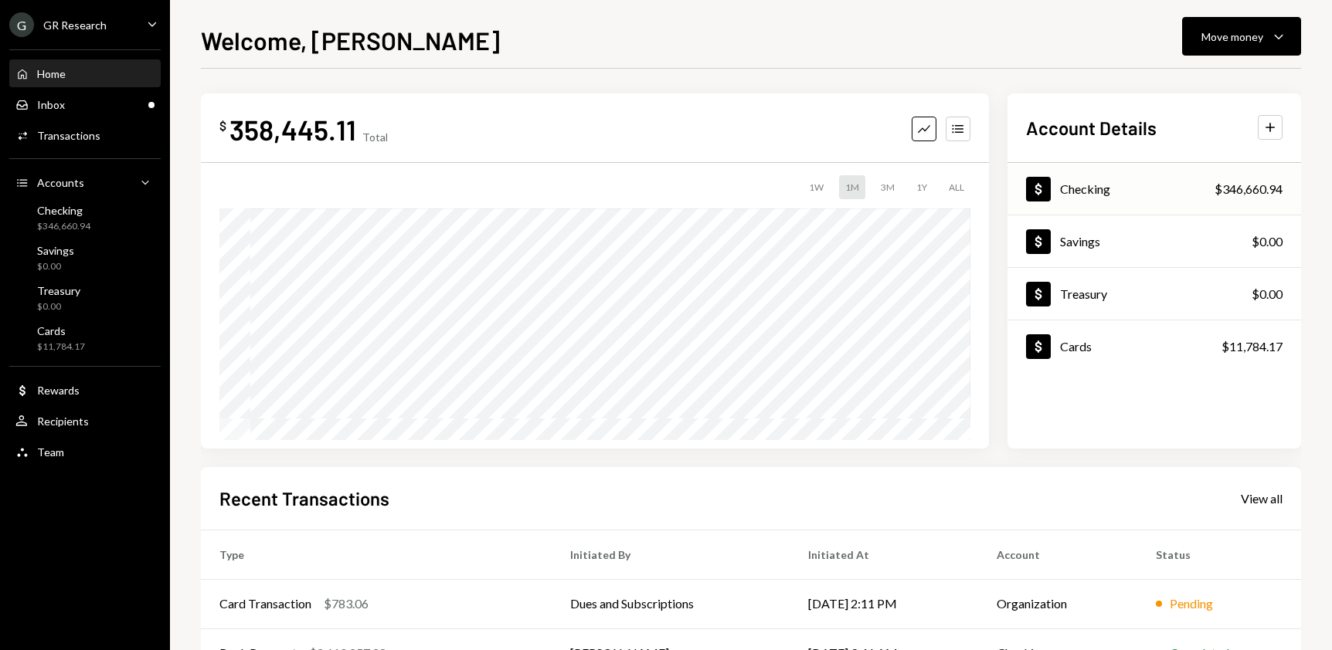 The width and height of the screenshot is (1332, 650). What do you see at coordinates (51, 73) in the screenshot?
I see `div: Home` at bounding box center [51, 73].